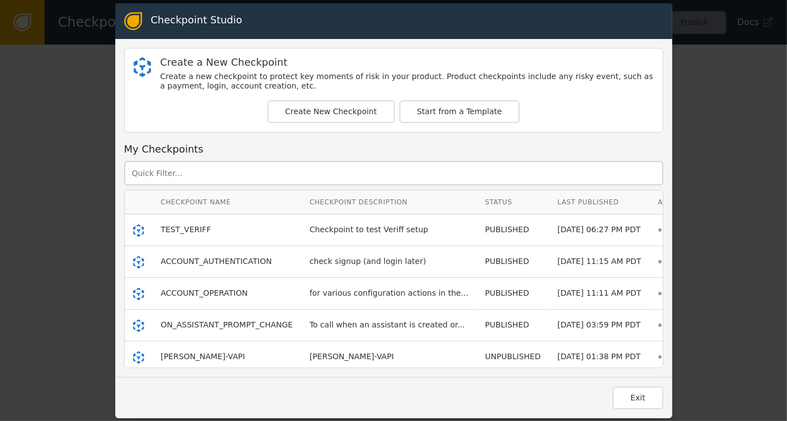 This screenshot has width=787, height=421. I want to click on div: Checkpoint Studio, so click(197, 21).